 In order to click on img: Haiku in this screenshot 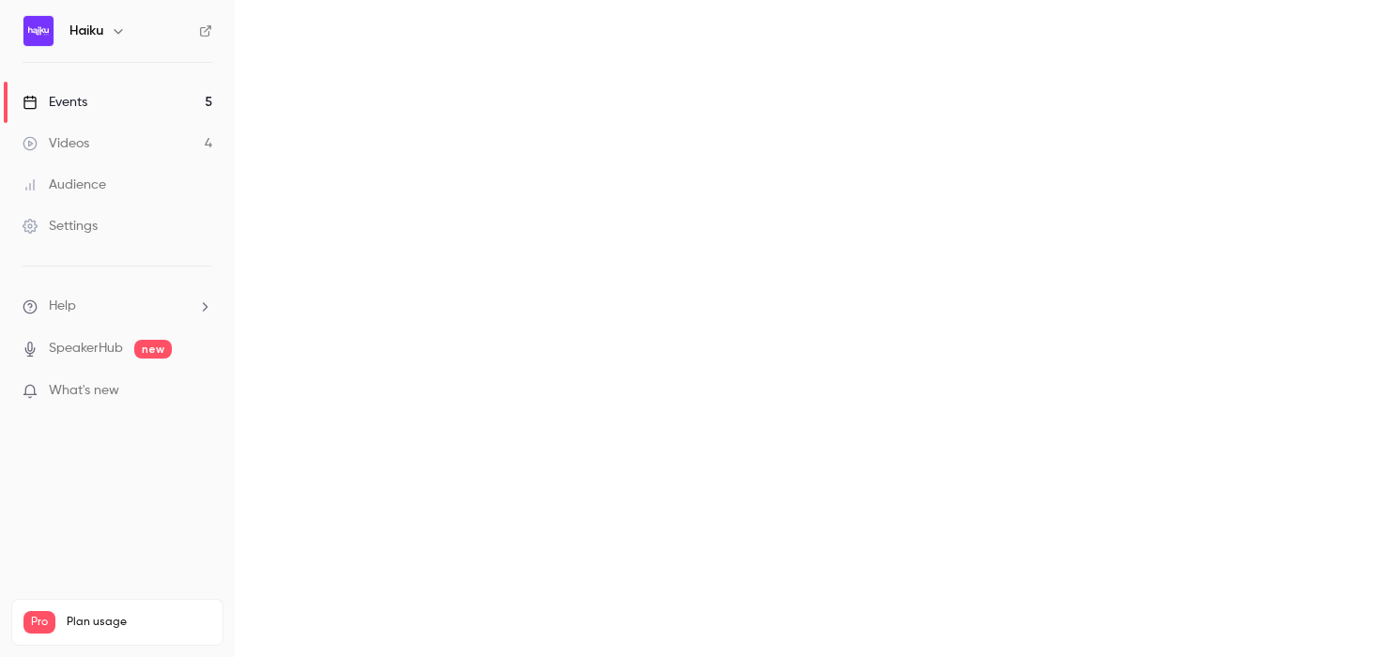, I will do `click(38, 31)`.